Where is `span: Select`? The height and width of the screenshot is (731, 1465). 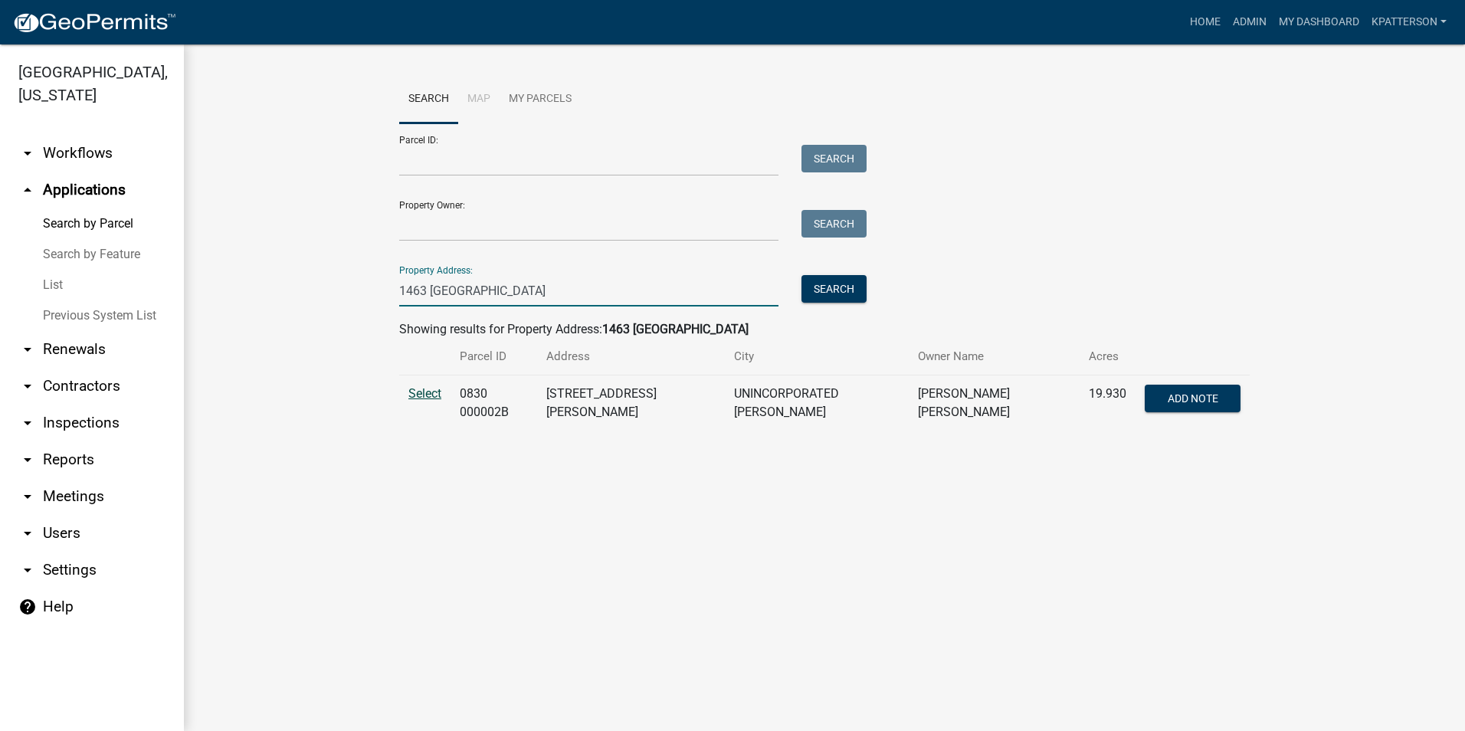 span: Select is located at coordinates (425, 393).